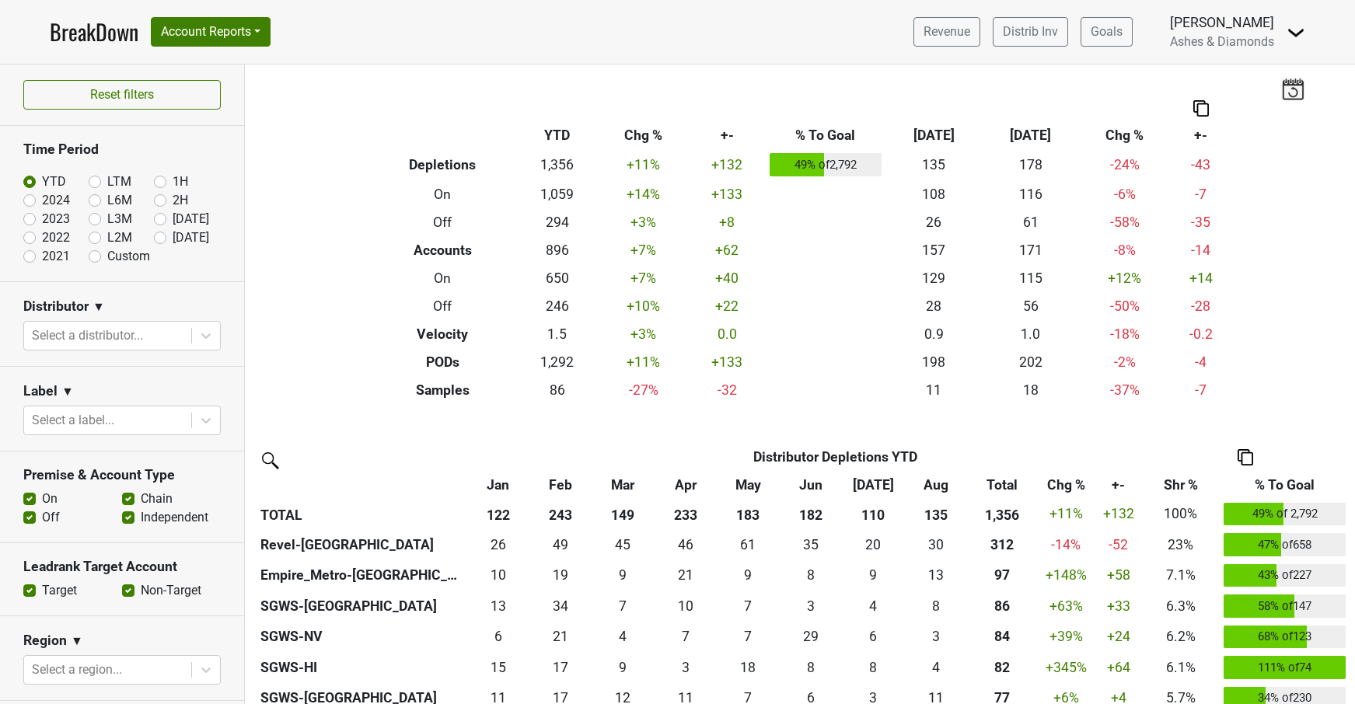  What do you see at coordinates (685, 668) in the screenshot?
I see `div: 3` at bounding box center [685, 668].